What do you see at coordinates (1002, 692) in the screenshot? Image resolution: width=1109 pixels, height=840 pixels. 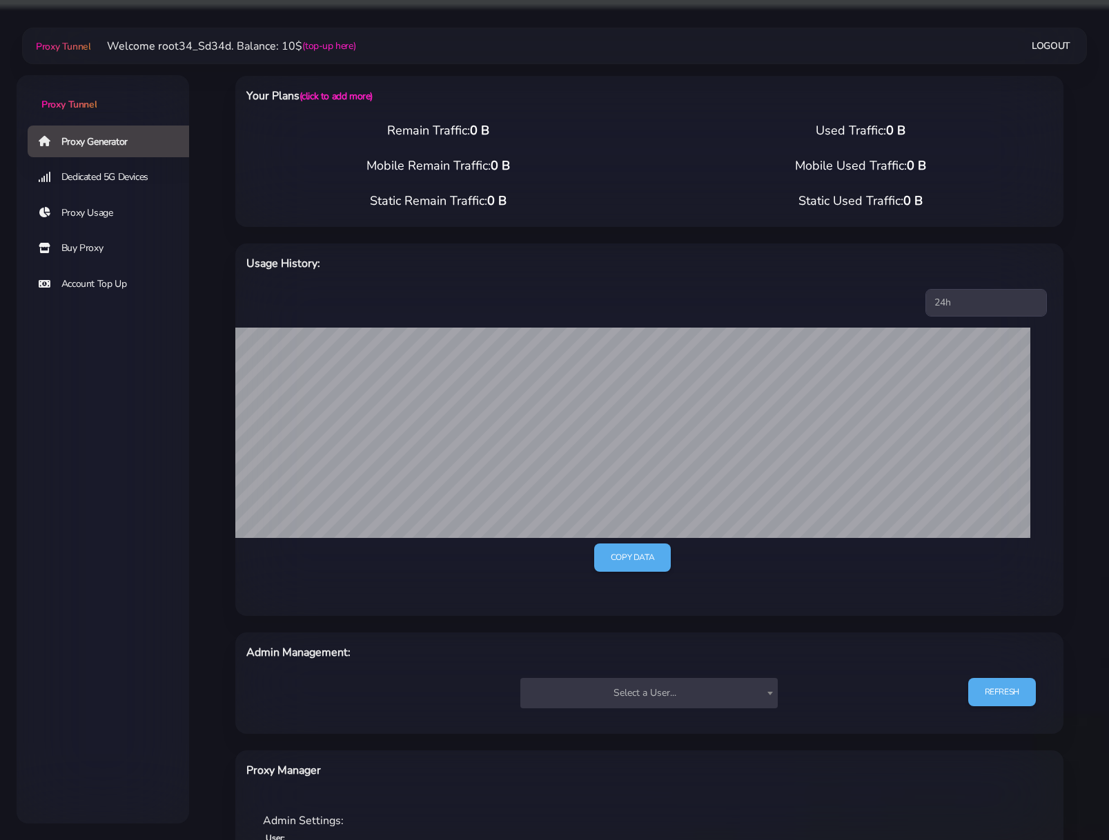 I see `a: REFRESH` at bounding box center [1002, 692].